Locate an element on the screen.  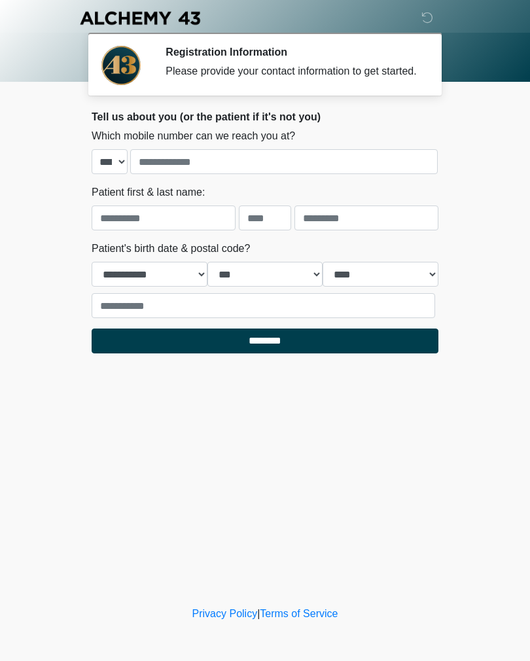
img: Agent Avatar is located at coordinates (121, 65).